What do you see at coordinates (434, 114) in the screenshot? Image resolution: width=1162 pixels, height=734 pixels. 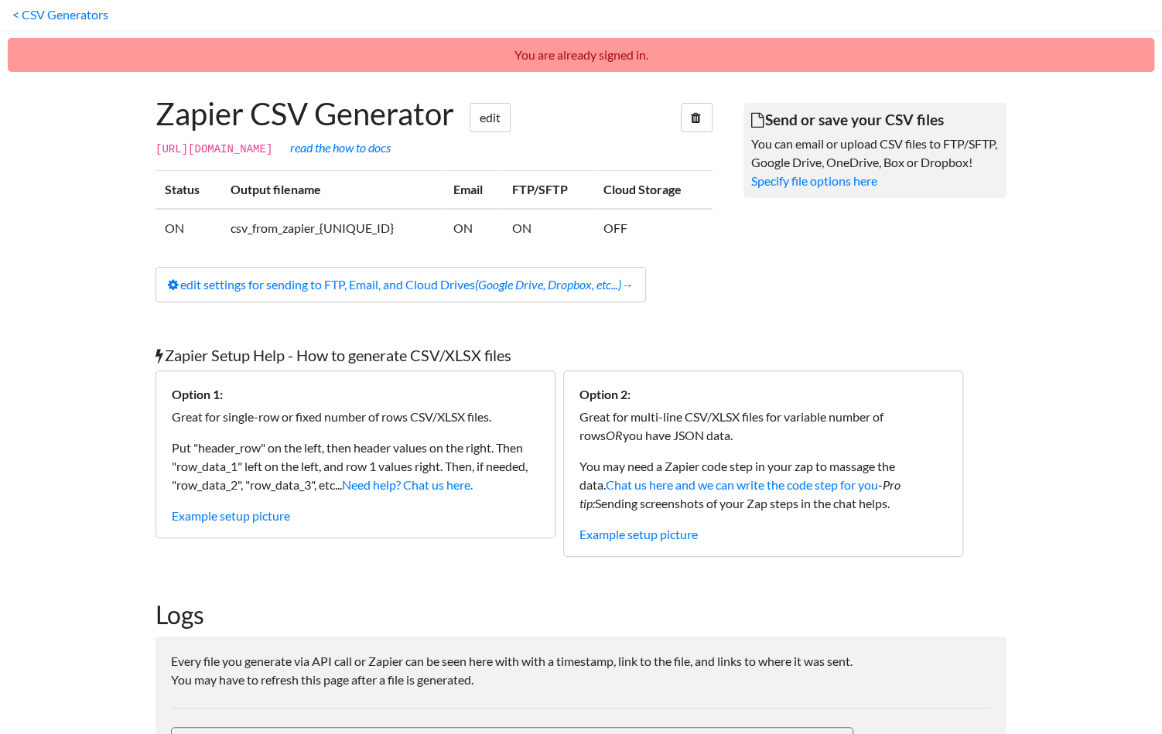 I see `h1: Zapier CSV Generator` at bounding box center [434, 114].